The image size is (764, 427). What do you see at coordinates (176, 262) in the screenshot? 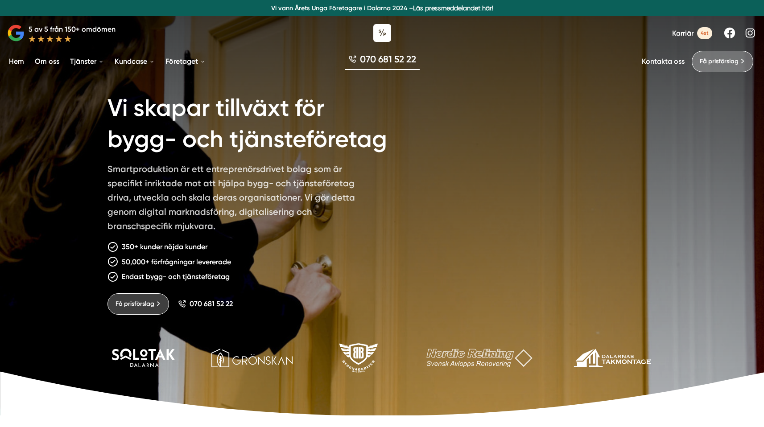
I see `p: 50,000+ förfrågningar levererade` at bounding box center [176, 262].